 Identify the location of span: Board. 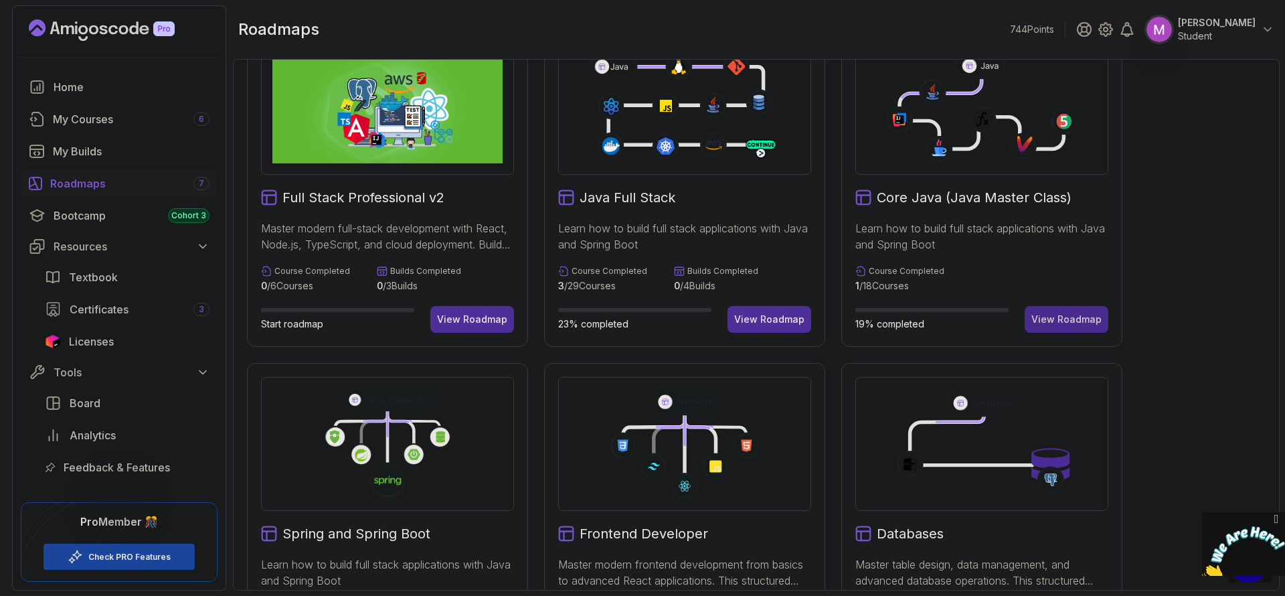
(85, 403).